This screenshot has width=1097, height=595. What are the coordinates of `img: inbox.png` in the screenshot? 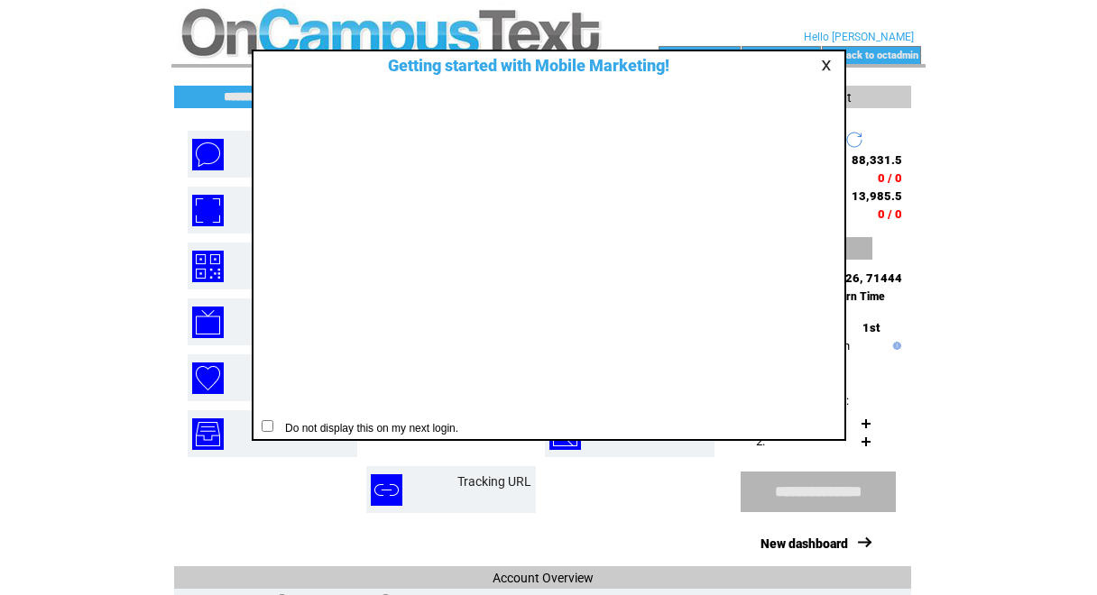 It's located at (207, 434).